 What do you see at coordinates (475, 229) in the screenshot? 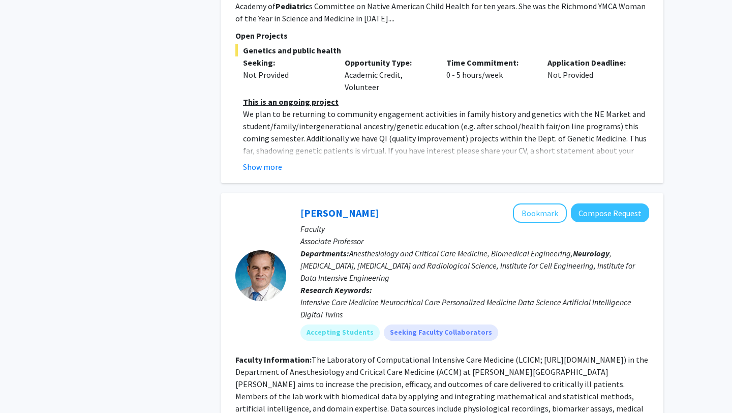
I see `p: Faculty` at bounding box center [475, 229].